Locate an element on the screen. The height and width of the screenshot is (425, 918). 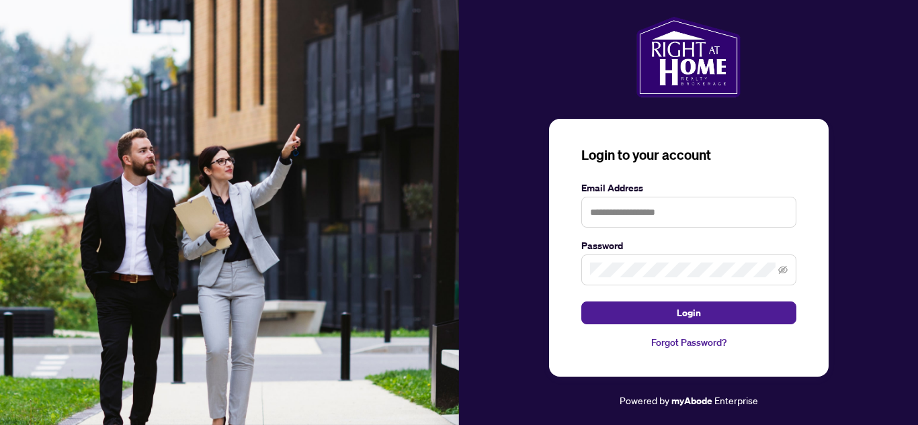
span: Enterprise is located at coordinates (736, 401).